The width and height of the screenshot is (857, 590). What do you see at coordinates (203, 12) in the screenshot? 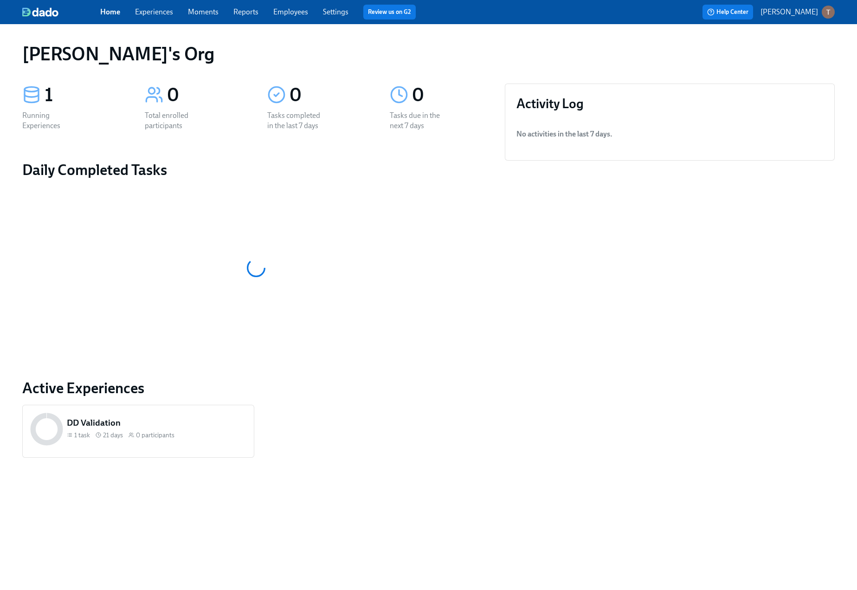
I see `a: Moments` at bounding box center [203, 12].